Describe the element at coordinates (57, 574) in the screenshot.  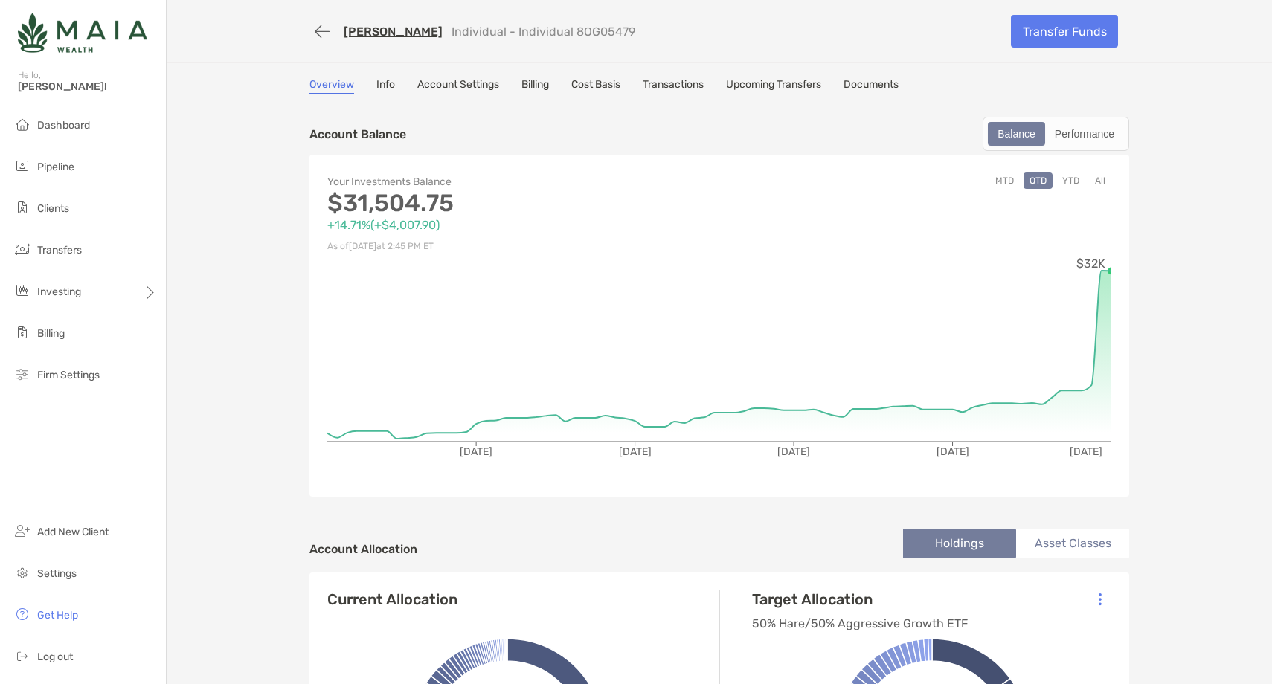
I see `span: Settings` at that location.